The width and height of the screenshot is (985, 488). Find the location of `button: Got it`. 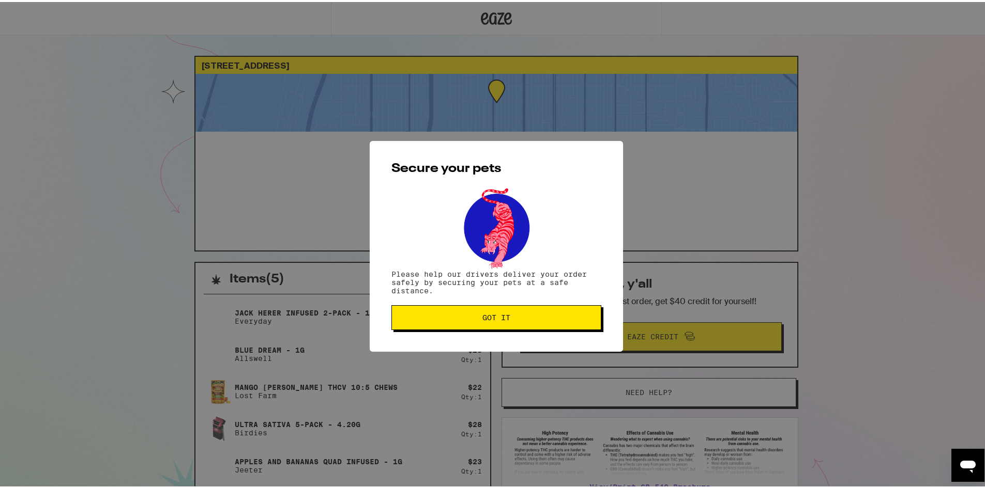

button: Got it is located at coordinates (496, 316).